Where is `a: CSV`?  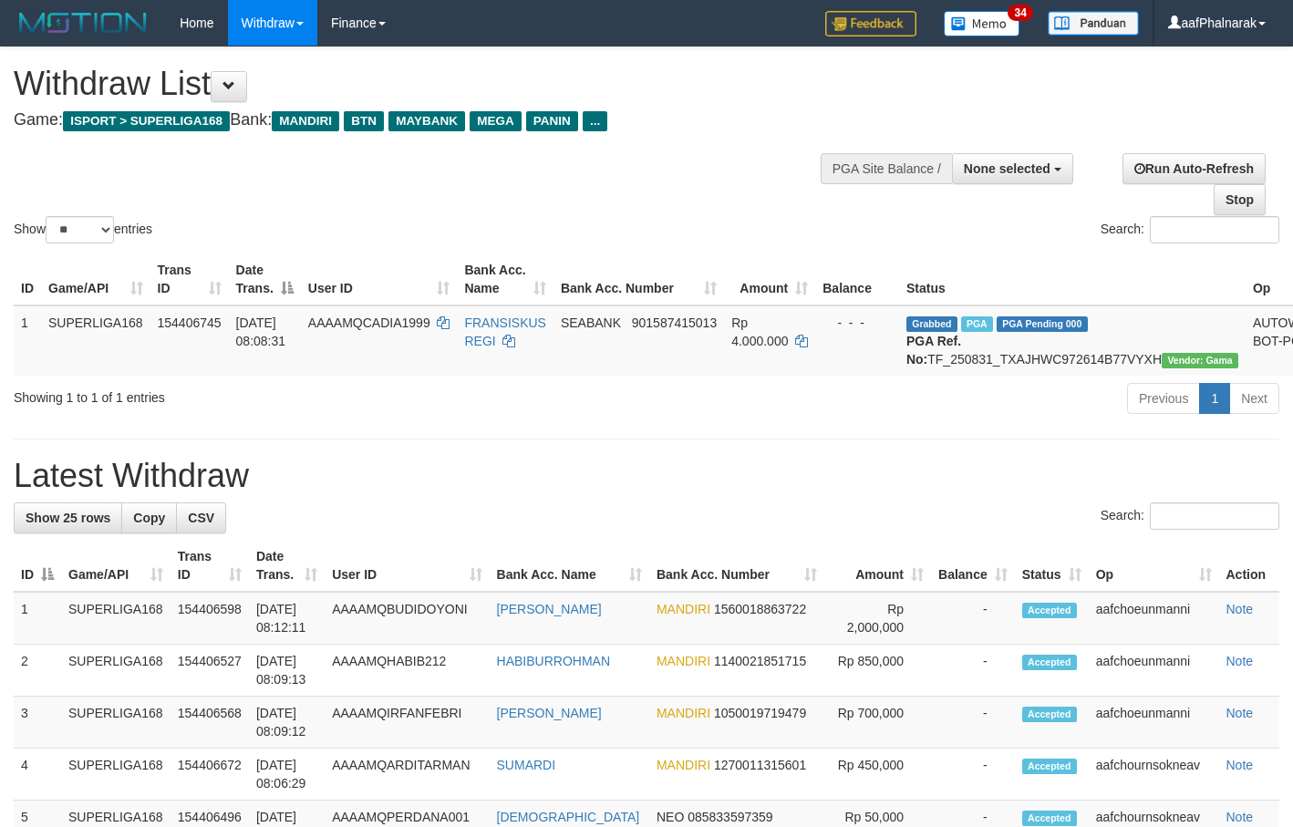
a: CSV is located at coordinates (201, 518).